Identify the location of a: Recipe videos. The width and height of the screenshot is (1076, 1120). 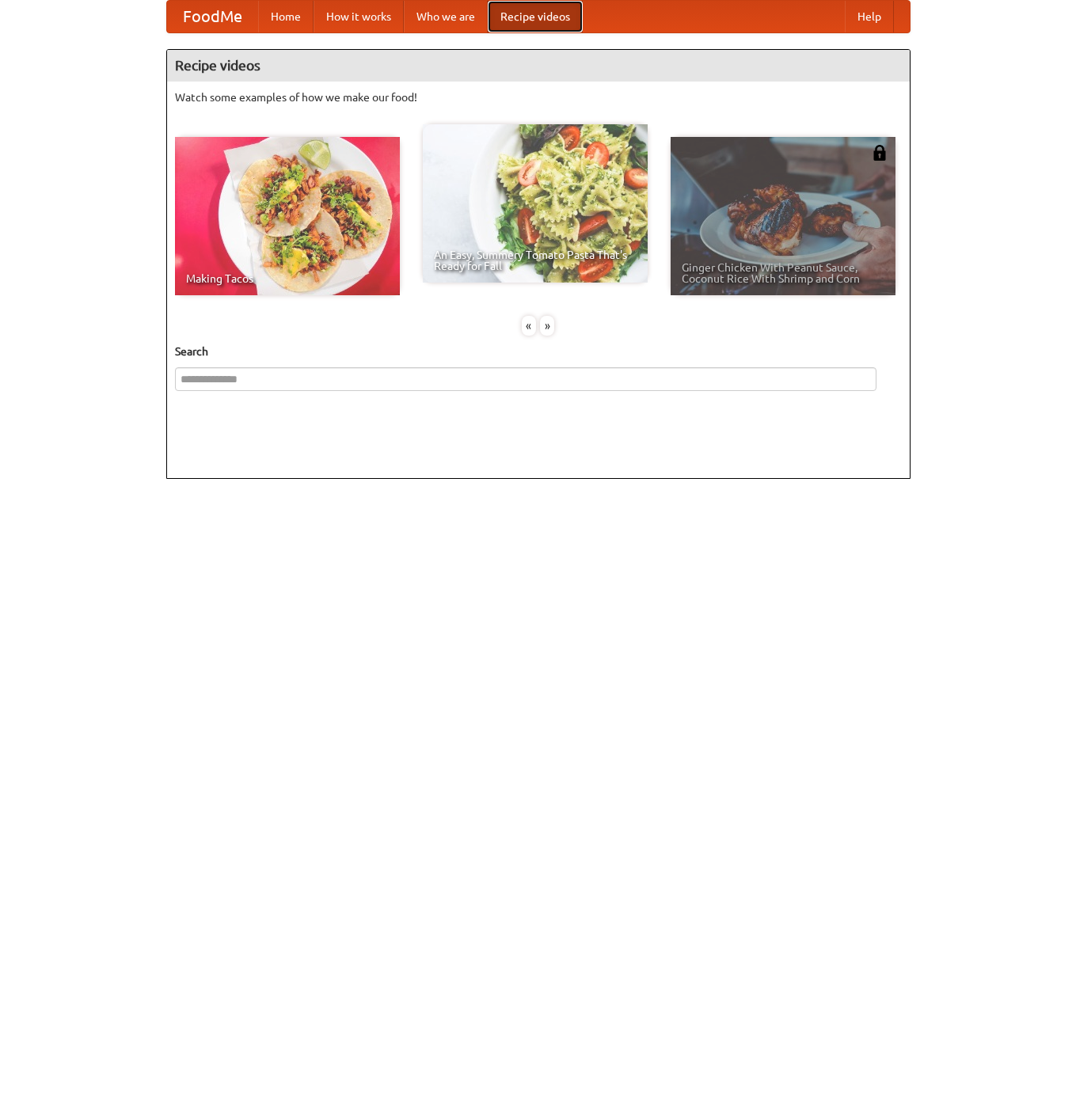
(535, 17).